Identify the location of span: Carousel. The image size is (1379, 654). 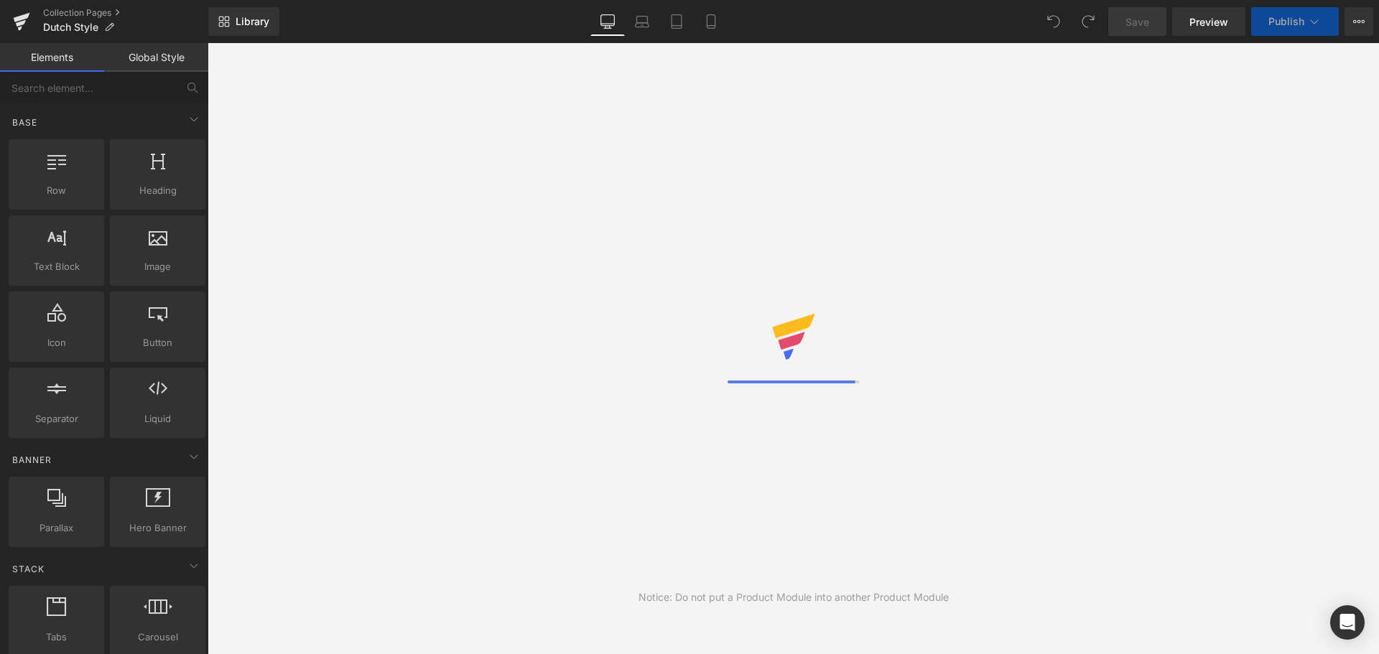
(157, 637).